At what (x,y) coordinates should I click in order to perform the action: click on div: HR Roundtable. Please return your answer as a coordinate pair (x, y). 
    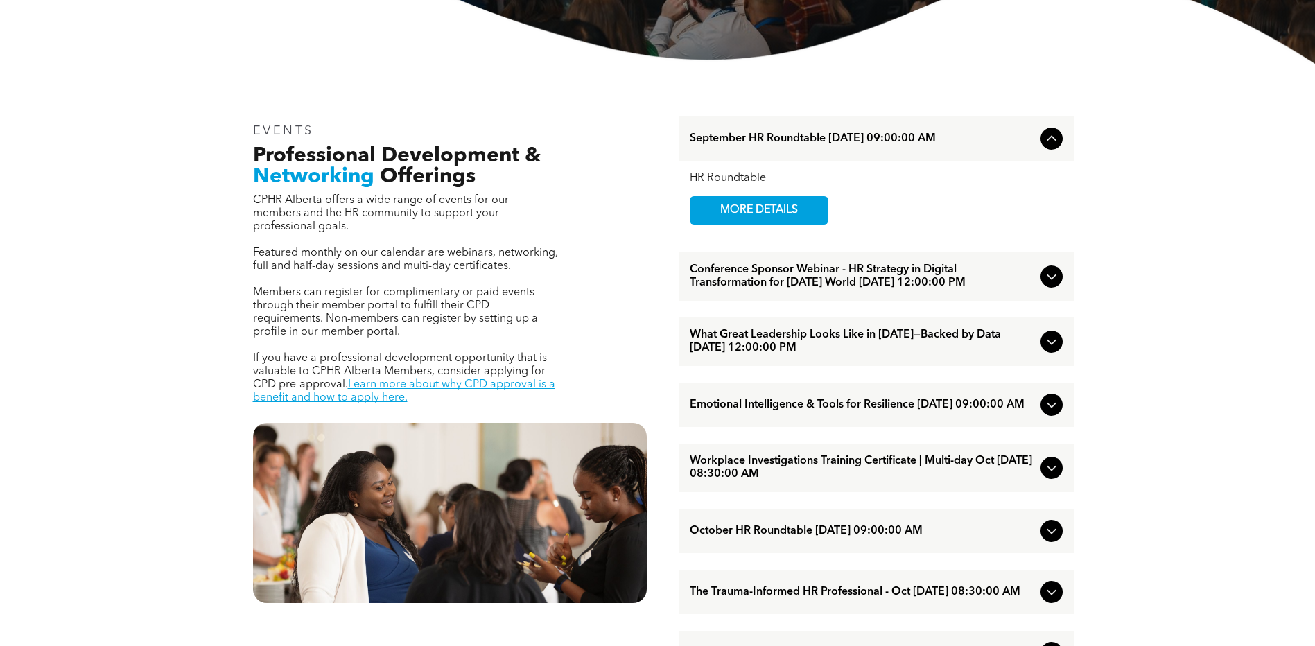
    Looking at the image, I should click on (876, 178).